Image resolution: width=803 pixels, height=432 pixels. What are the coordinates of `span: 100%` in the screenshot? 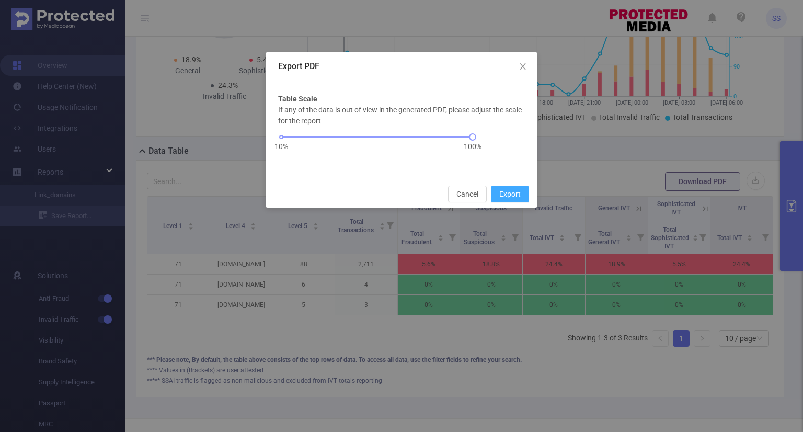 It's located at (472, 146).